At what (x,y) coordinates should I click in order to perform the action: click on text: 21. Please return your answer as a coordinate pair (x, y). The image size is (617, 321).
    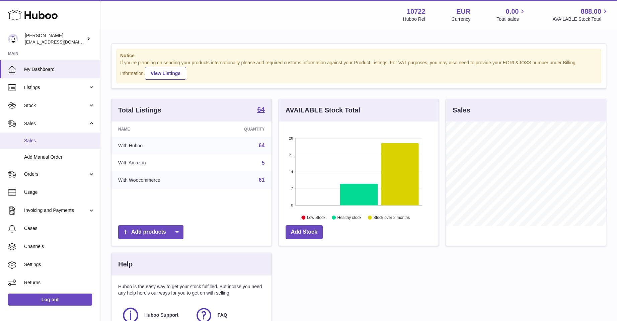
    Looking at the image, I should click on (291, 155).